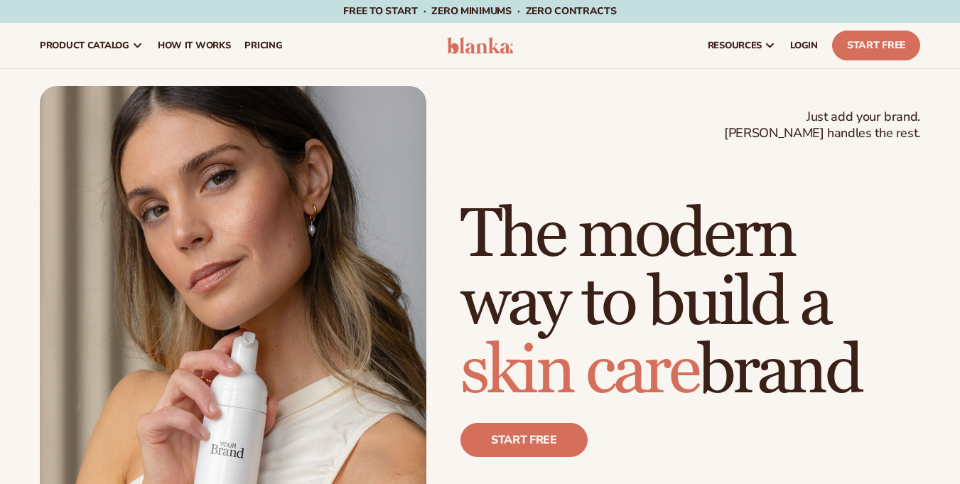  What do you see at coordinates (735, 45) in the screenshot?
I see `span: resources` at bounding box center [735, 45].